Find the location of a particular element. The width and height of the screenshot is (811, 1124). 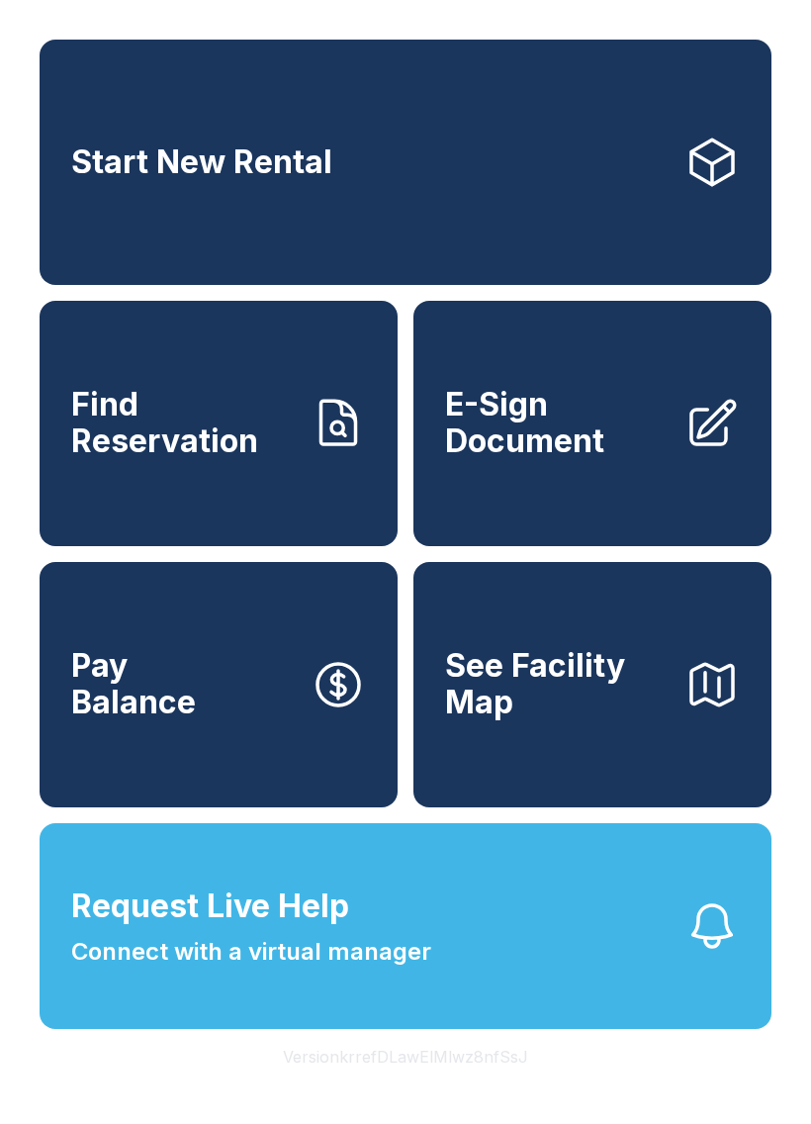

span: Find Reservation is located at coordinates (183, 422).